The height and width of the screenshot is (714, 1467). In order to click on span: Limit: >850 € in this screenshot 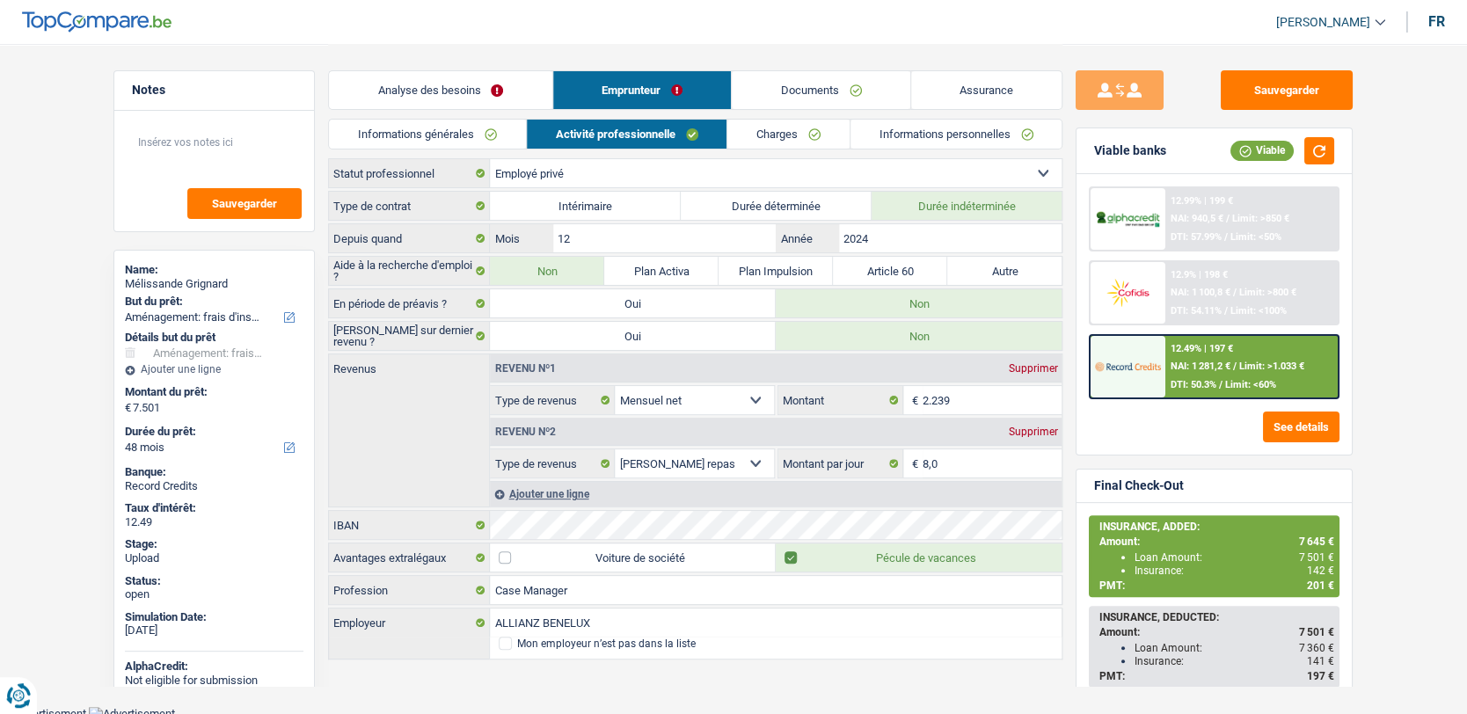, I will do `click(1260, 218)`.